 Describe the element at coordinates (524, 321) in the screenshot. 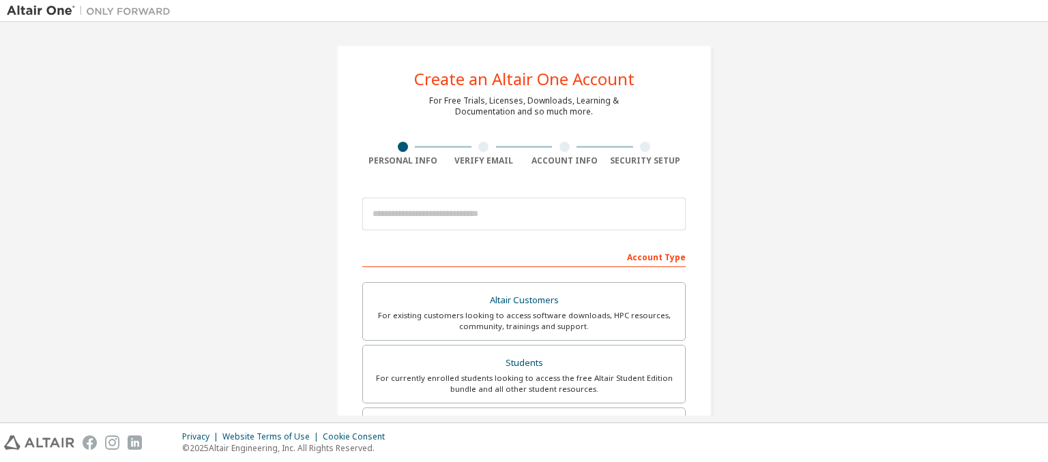

I see `div: For existing customers looking to access software downloads, HPC resources, community, trainings ...` at that location.